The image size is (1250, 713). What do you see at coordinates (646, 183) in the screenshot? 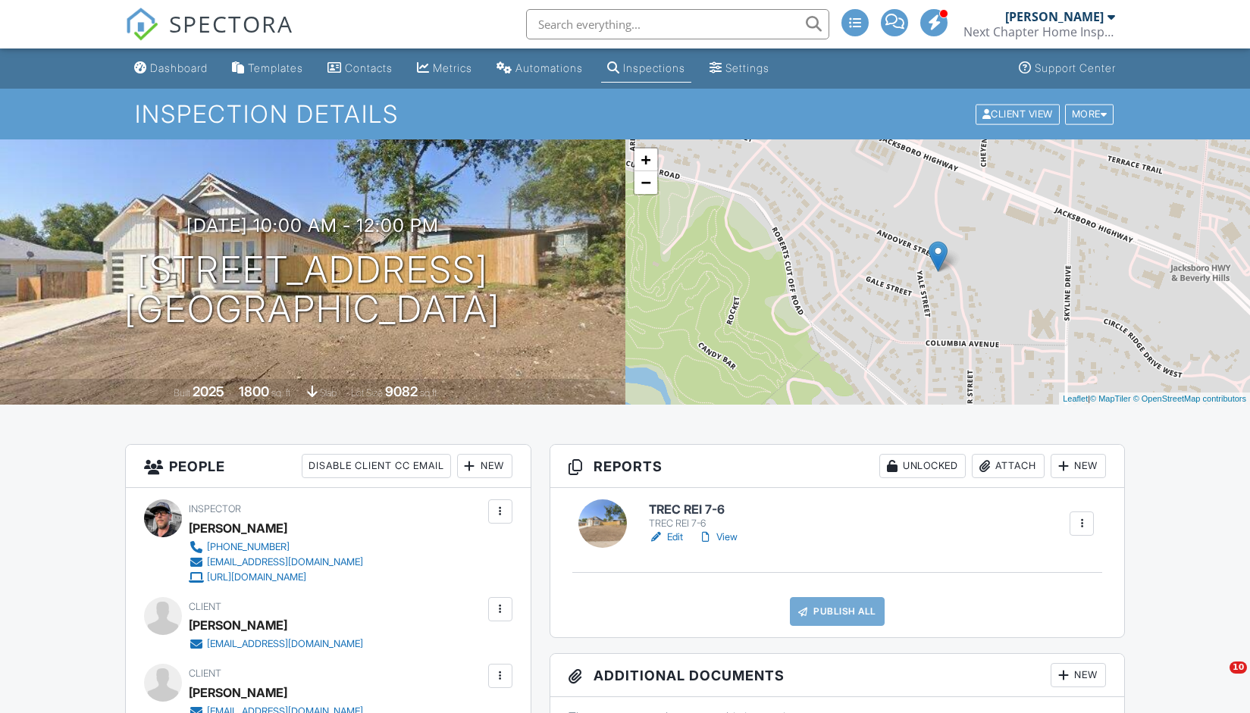
I see `a: Zoom out` at bounding box center [646, 183].